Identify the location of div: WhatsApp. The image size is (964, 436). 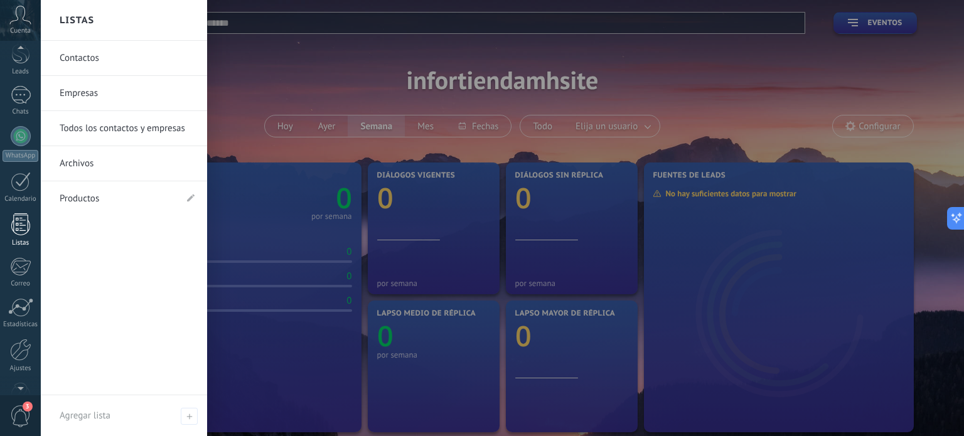
(20, 156).